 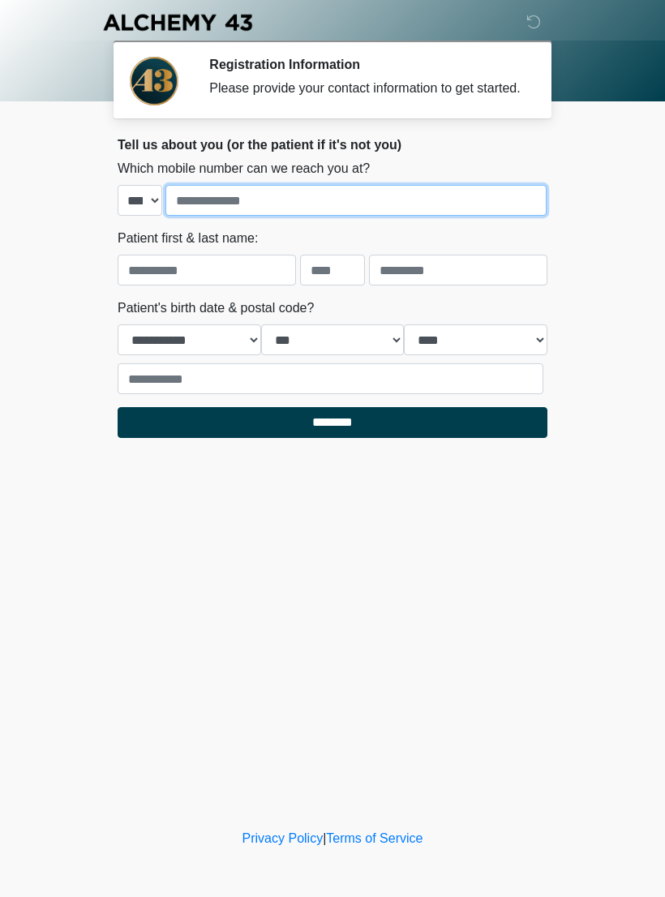 I want to click on label: Patient's birth date & postal code?, so click(x=216, y=308).